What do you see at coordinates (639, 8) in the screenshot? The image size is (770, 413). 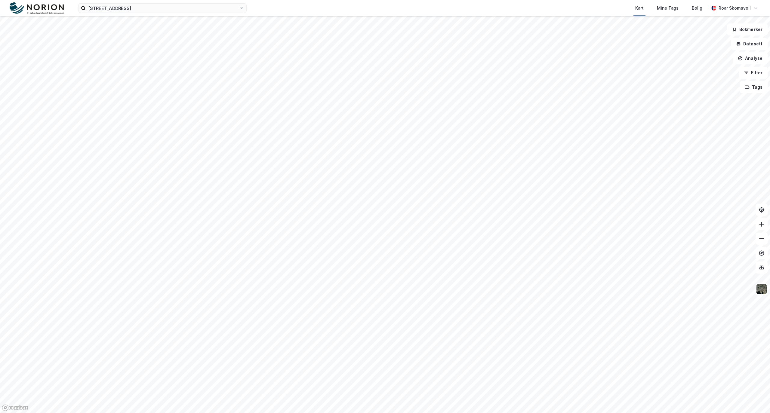 I see `div: Kart` at bounding box center [639, 8].